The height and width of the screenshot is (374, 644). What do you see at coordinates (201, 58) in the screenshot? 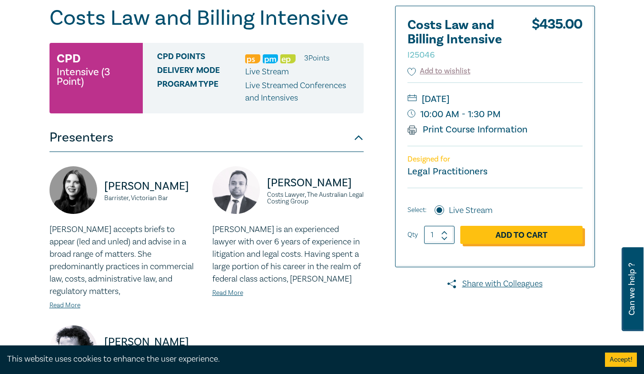
I see `span: CPD Points` at bounding box center [201, 58].